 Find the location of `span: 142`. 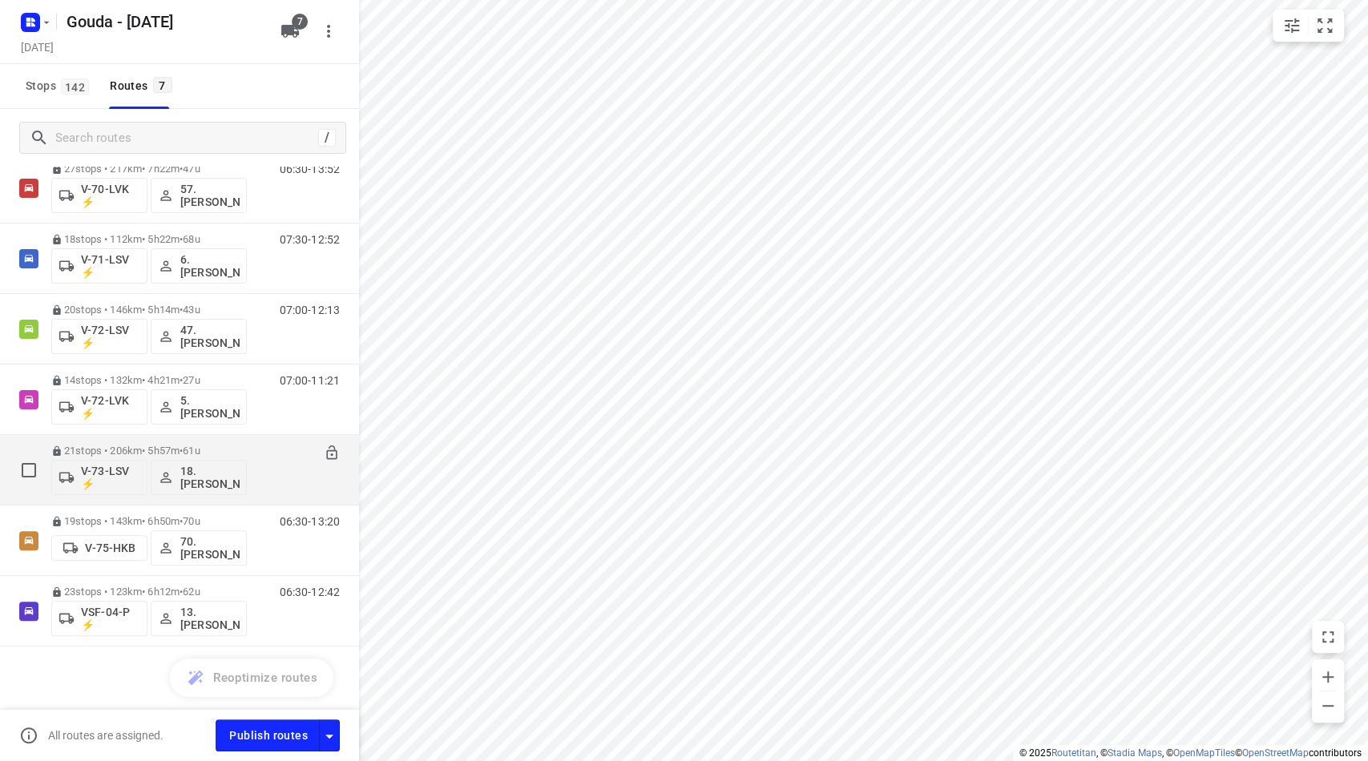

span: 142 is located at coordinates (75, 87).